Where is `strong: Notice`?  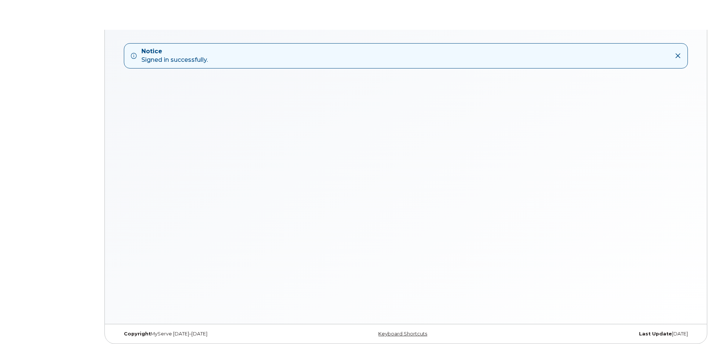
strong: Notice is located at coordinates (174, 51).